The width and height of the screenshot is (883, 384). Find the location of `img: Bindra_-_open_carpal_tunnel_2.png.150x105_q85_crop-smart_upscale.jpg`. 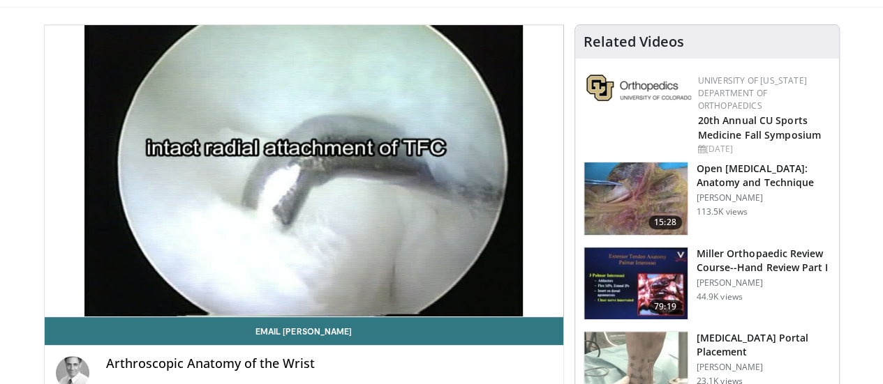

img: Bindra_-_open_carpal_tunnel_2.png.150x105_q85_crop-smart_upscale.jpg is located at coordinates (636, 199).